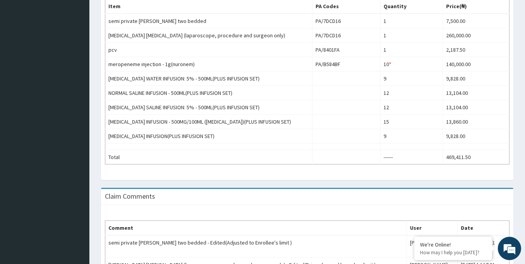 Image resolution: width=525 pixels, height=264 pixels. Describe the element at coordinates (476, 35) in the screenshot. I see `td: 260,000.00` at that location.